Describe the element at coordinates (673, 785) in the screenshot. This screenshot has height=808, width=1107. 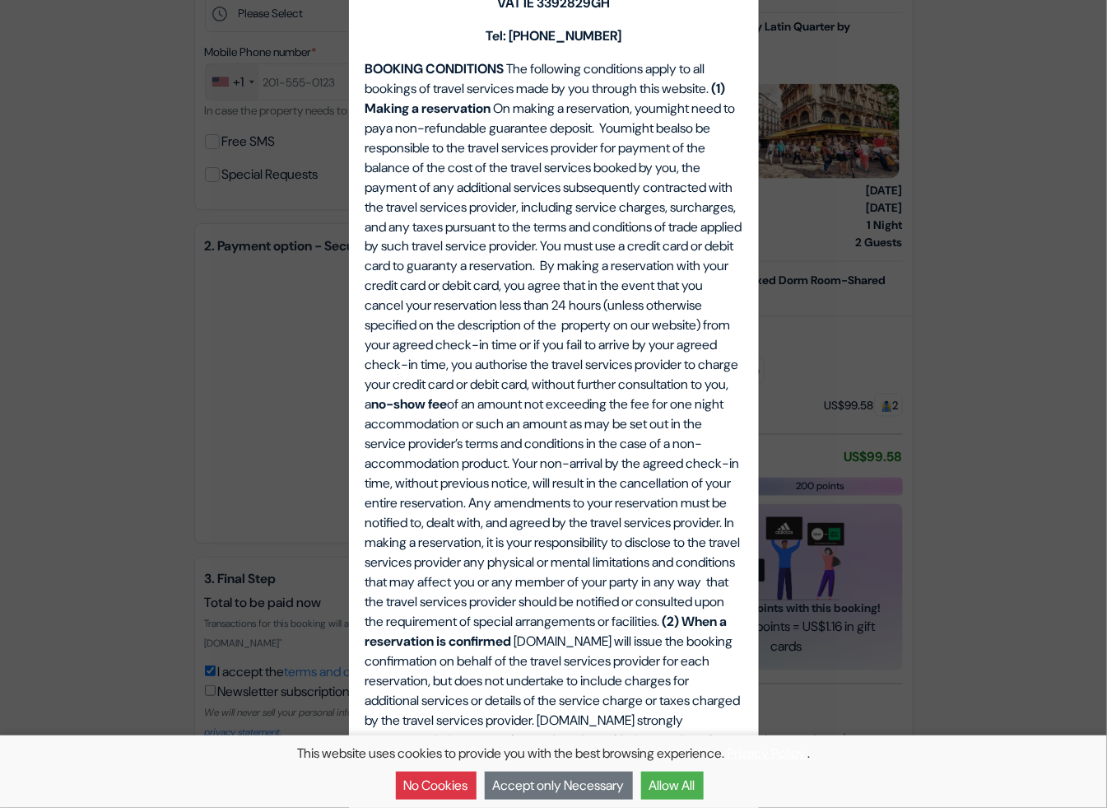
I see `button: Allow All` at that location.